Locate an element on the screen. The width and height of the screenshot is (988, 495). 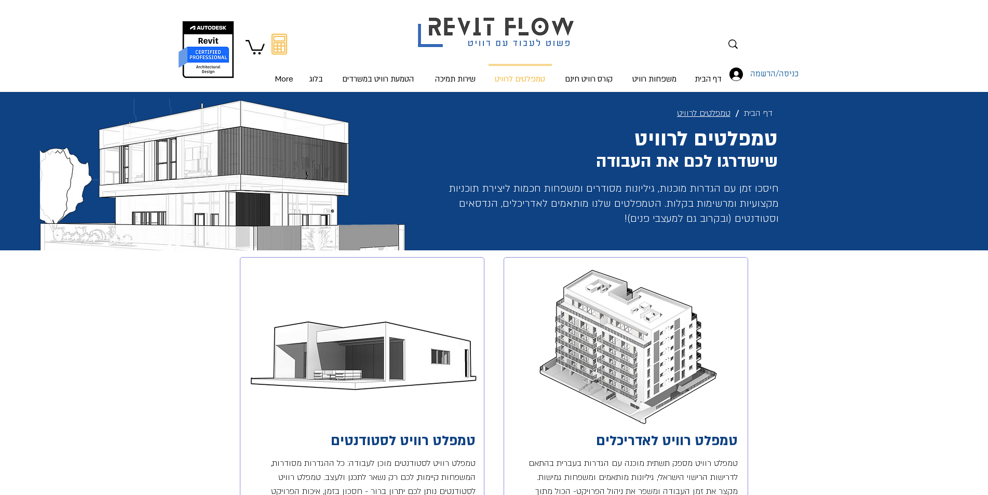
span: שישדרגו לכם את העבודה is located at coordinates (687, 161).